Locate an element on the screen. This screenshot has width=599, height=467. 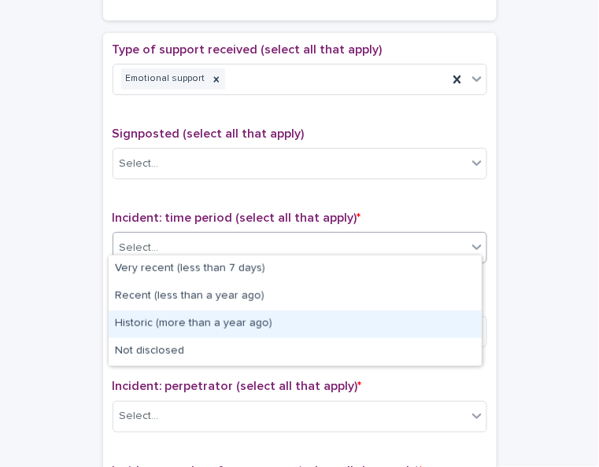
span: Signposted (select all that apply) is located at coordinates (208, 134).